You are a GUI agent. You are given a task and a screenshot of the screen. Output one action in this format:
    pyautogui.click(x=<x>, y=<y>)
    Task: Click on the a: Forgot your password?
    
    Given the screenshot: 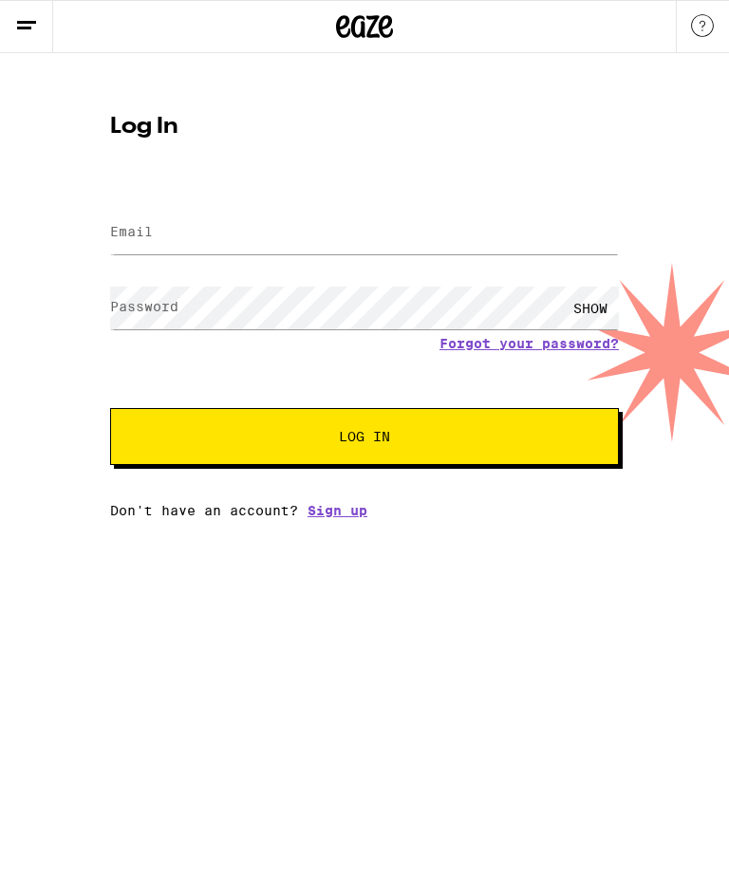 What is the action you would take?
    pyautogui.click(x=529, y=344)
    